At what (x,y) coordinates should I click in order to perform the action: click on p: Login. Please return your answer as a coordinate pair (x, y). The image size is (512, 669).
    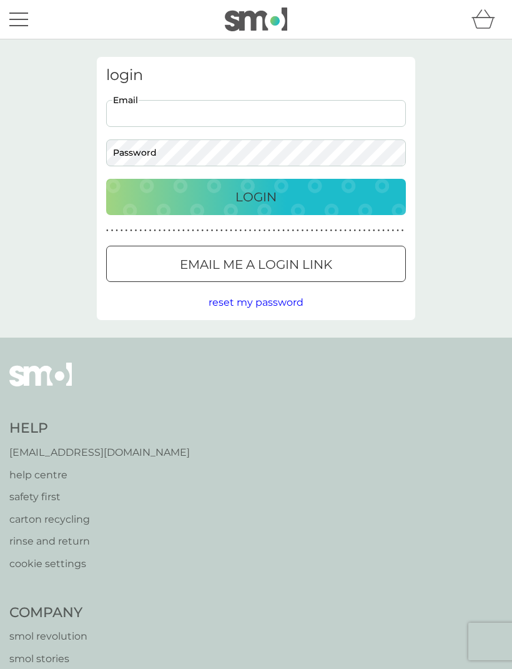
    Looking at the image, I should click on (256, 197).